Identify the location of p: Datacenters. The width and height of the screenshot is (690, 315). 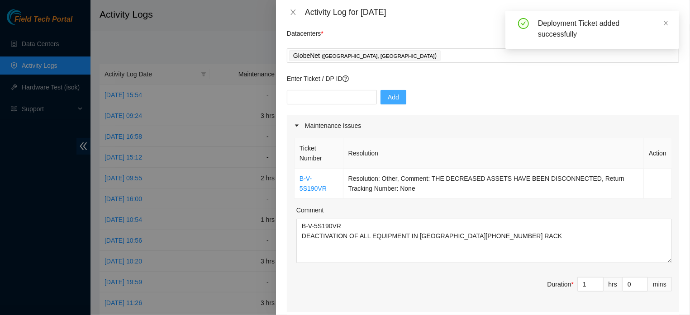
(305, 31).